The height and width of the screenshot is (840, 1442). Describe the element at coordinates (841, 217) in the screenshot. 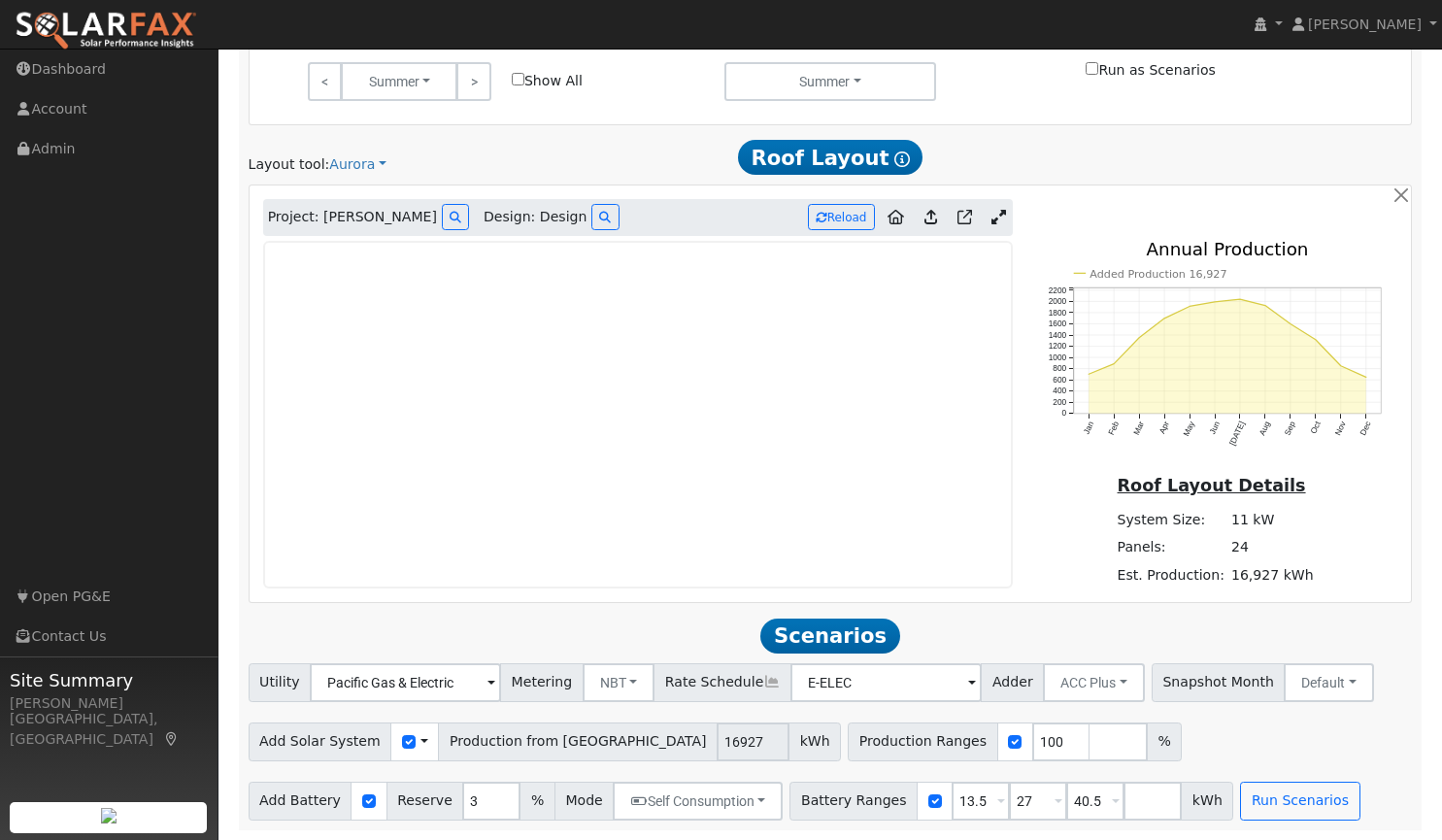

I see `button: Reload` at that location.